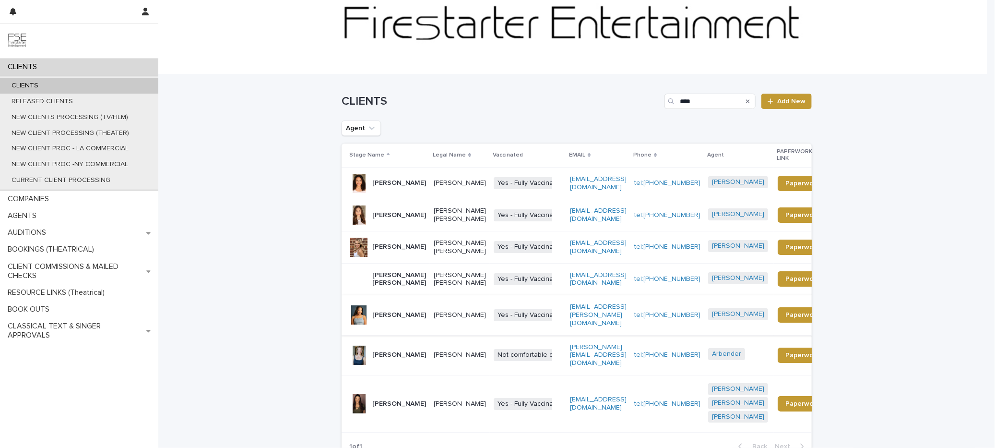 Image resolution: width=995 pixels, height=448 pixels. Describe the element at coordinates (787, 101) in the screenshot. I see `a: Add New` at that location.